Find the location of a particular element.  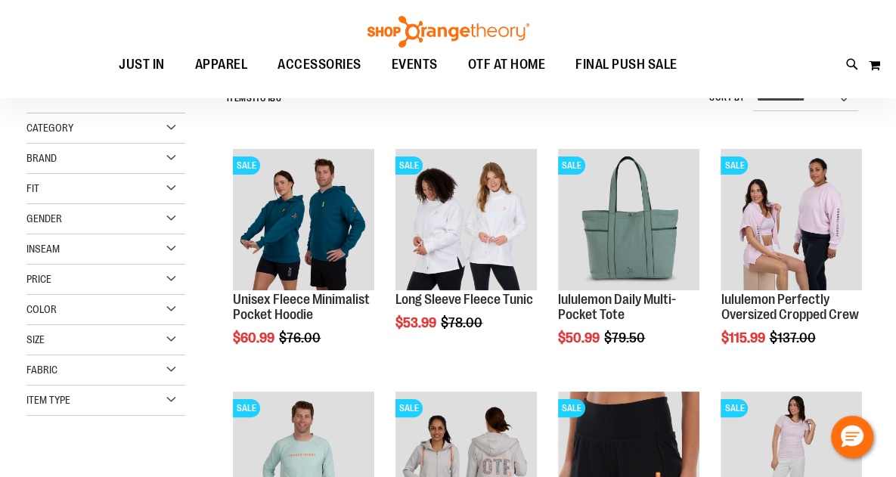

span: $79.50 is located at coordinates (626, 338).